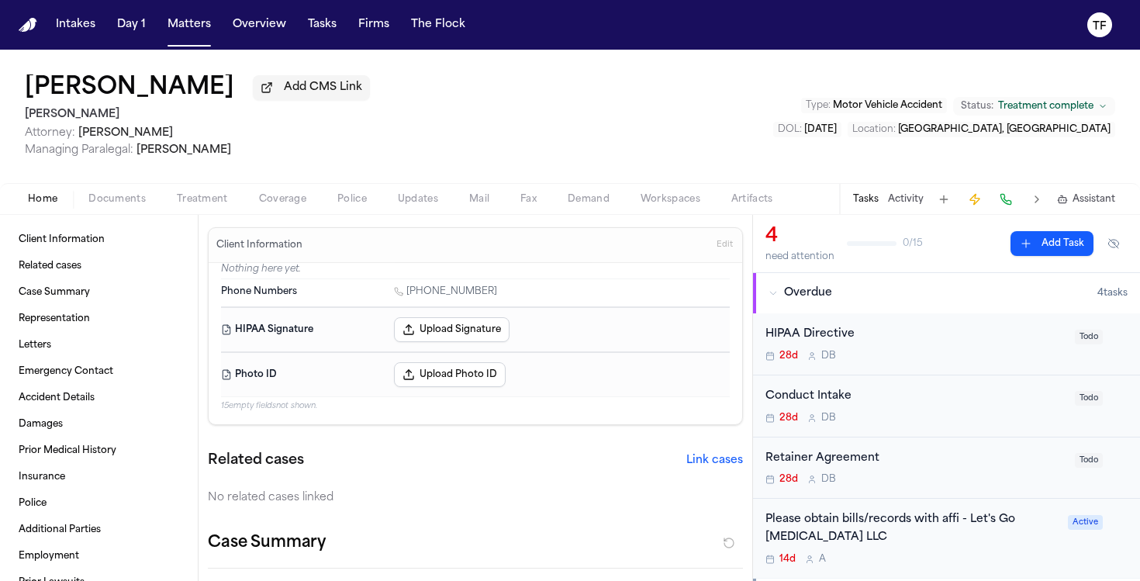 The height and width of the screenshot is (581, 1140). What do you see at coordinates (714, 461) in the screenshot?
I see `button: Link cases` at bounding box center [714, 461].